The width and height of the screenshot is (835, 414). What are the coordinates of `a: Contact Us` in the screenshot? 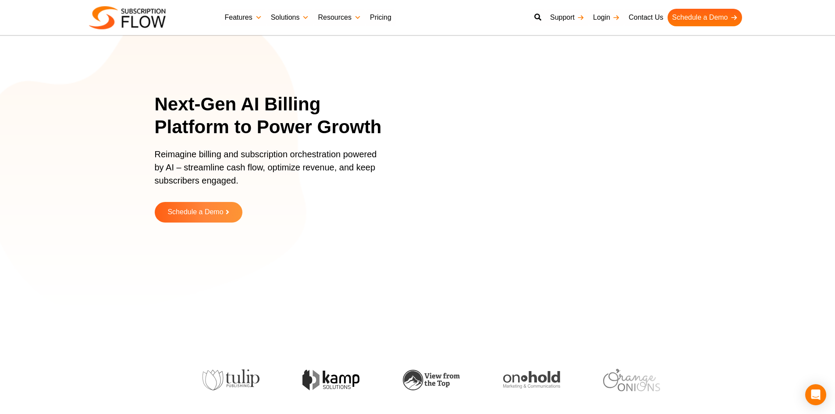 It's located at (645, 18).